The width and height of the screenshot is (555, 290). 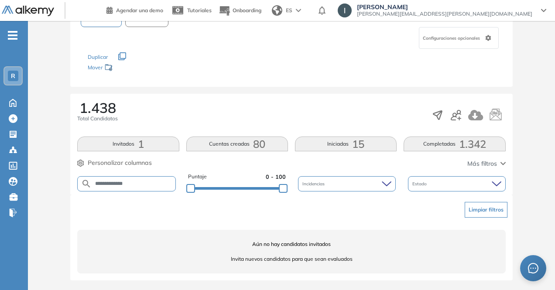 I want to click on span: Invita nuevos candidatos para que sean evaluados, so click(x=291, y=259).